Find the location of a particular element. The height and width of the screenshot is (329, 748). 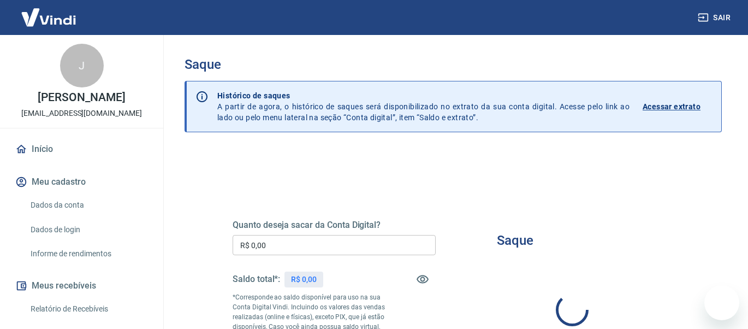

a: Início is located at coordinates (81, 149).